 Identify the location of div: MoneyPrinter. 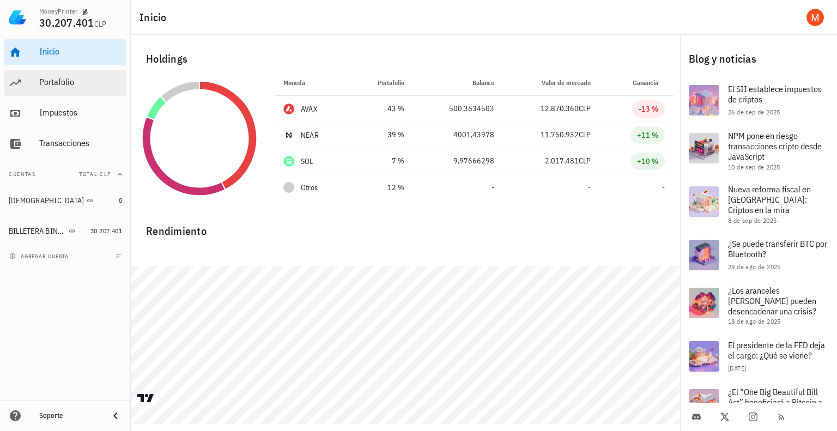
(58, 11).